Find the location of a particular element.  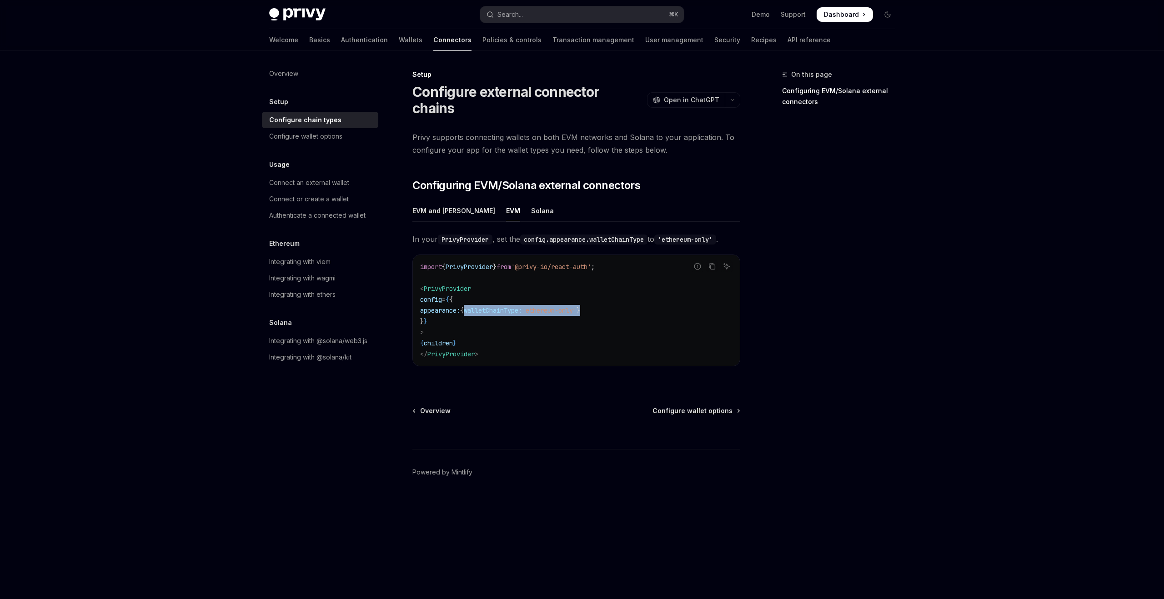

a: User management is located at coordinates (674, 40).